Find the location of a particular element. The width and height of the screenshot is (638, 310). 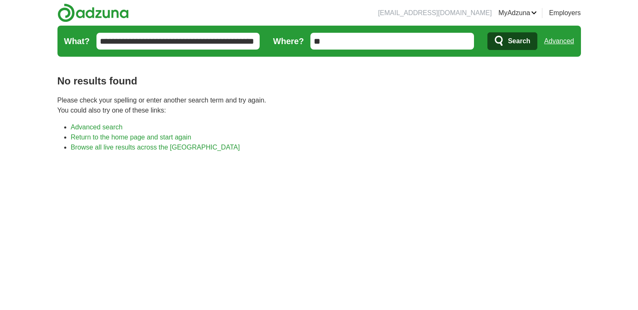

a: Advanced is located at coordinates (559, 41).